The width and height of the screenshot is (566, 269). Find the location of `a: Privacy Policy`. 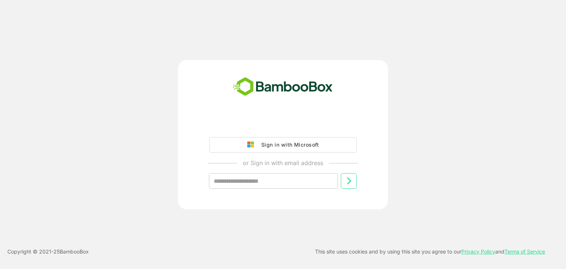

a: Privacy Policy is located at coordinates (478, 251).